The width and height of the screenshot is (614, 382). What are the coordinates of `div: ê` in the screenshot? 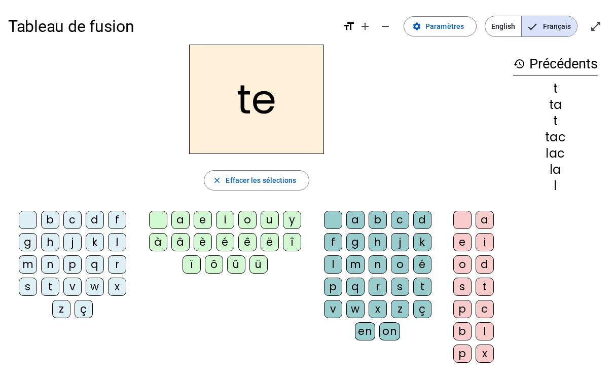 It's located at (247, 242).